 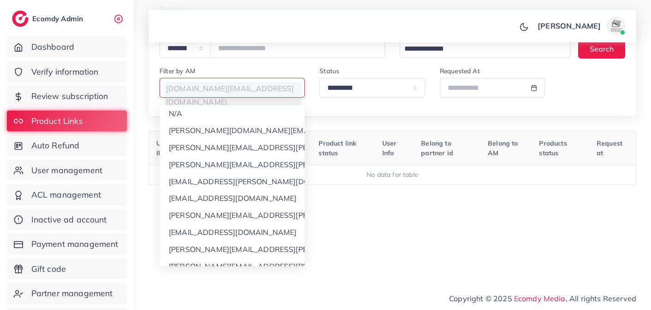 What do you see at coordinates (390, 148) in the screenshot?
I see `span: User Info` at bounding box center [390, 148].